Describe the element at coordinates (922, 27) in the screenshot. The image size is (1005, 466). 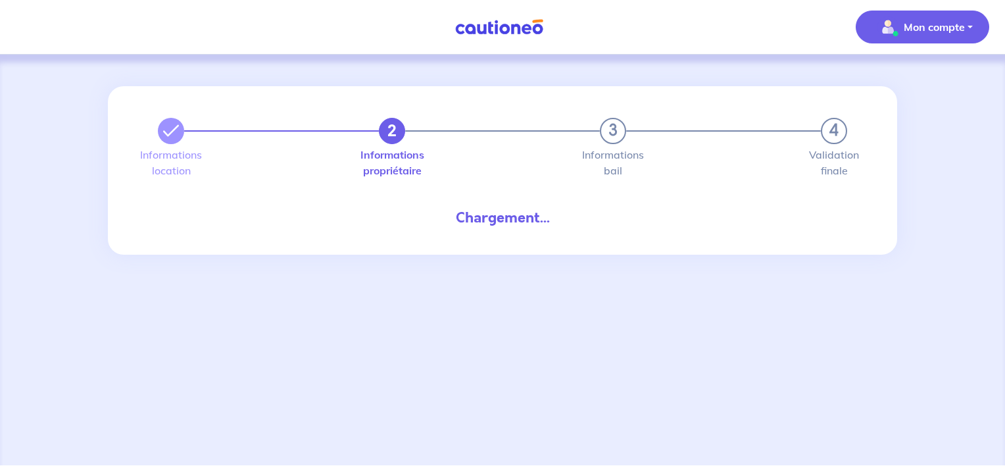
I see `button: illu_account_valid_menu.svgMon compte` at that location.